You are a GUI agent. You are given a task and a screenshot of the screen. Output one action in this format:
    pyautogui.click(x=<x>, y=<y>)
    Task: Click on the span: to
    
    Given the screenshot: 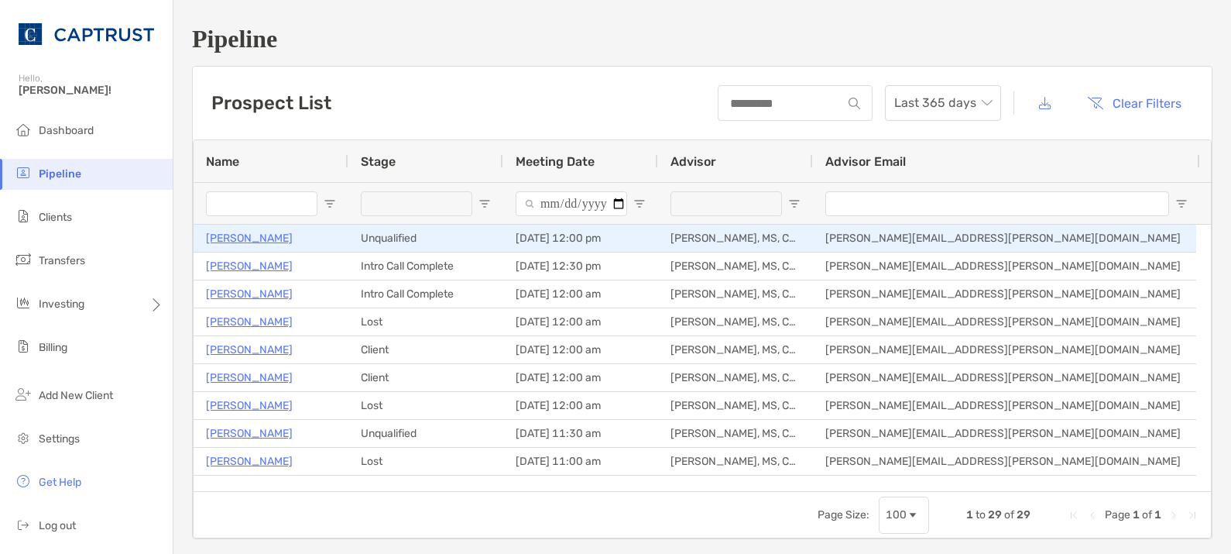 What is the action you would take?
    pyautogui.click(x=980, y=514)
    